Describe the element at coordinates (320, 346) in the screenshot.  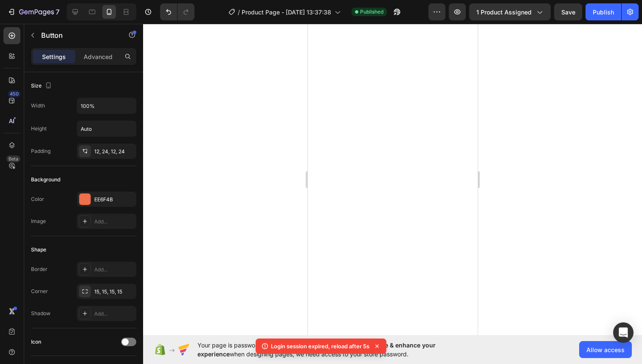
I see `p: Login session expired, reload after 5s` at that location.